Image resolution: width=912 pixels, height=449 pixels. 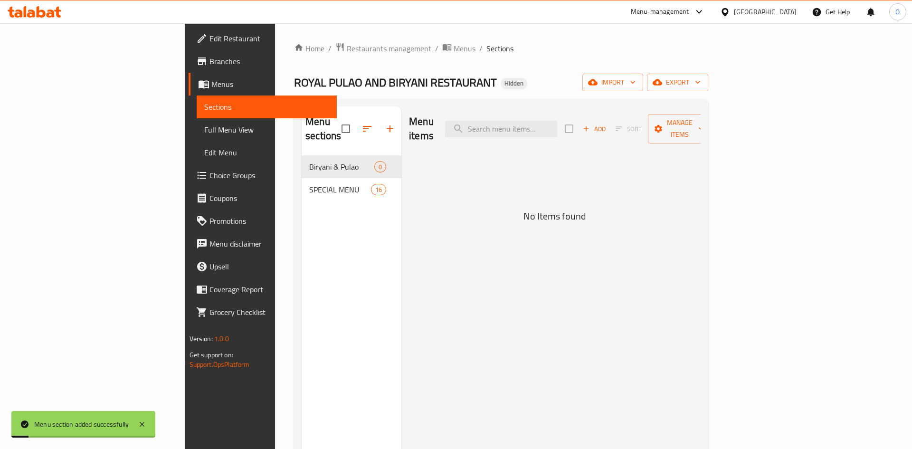 What do you see at coordinates (501, 129) in the screenshot?
I see `input: search` at bounding box center [501, 129].